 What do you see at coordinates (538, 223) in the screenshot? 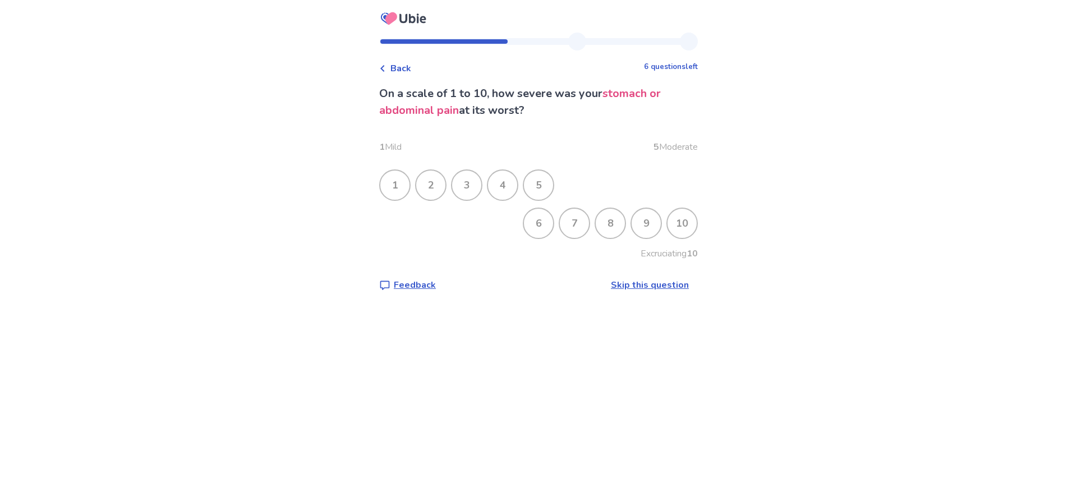
I see `div: 6` at bounding box center [538, 223].